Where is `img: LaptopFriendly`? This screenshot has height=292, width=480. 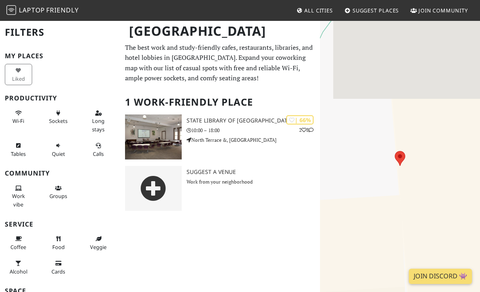
img: LaptopFriendly is located at coordinates (11, 10).